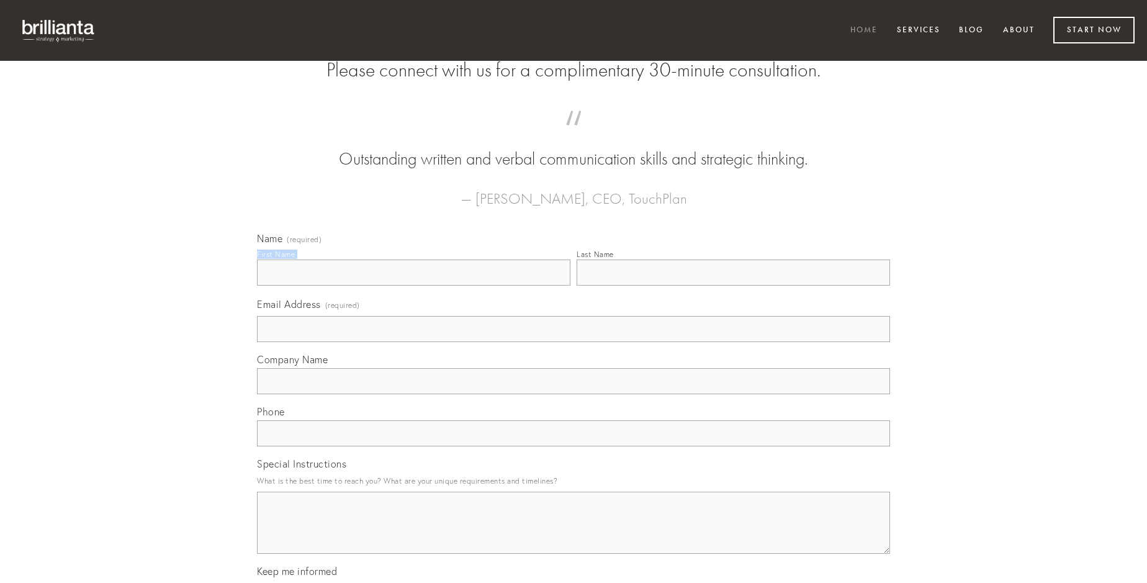 This screenshot has width=1147, height=583. What do you see at coordinates (919, 30) in the screenshot?
I see `a: Services` at bounding box center [919, 30].